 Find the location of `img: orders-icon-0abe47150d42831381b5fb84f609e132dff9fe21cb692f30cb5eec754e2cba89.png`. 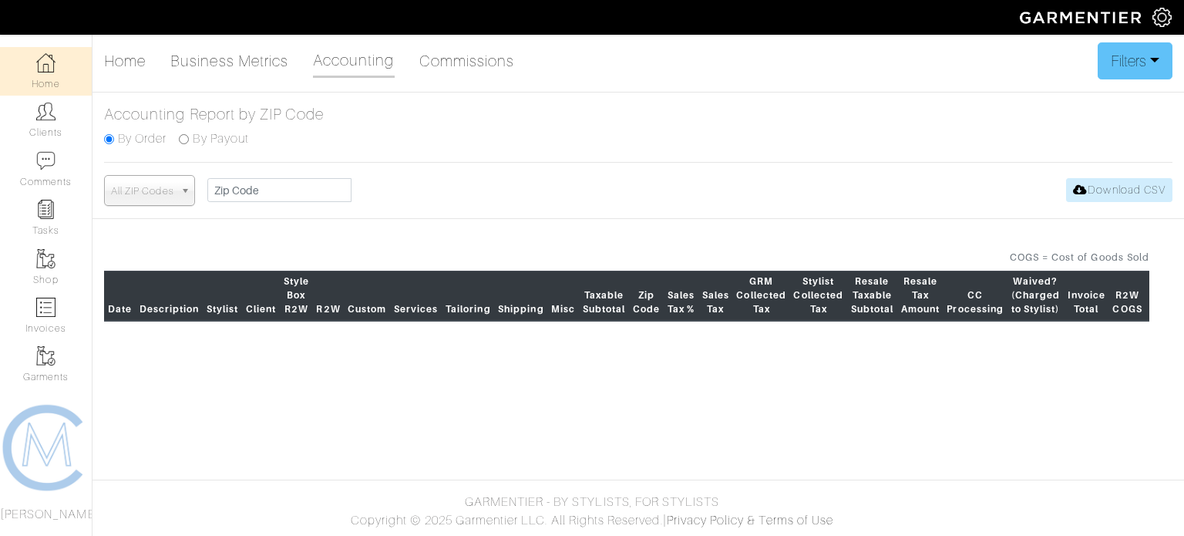

img: orders-icon-0abe47150d42831381b5fb84f609e132dff9fe21cb692f30cb5eec754e2cba89.png is located at coordinates (45, 307).